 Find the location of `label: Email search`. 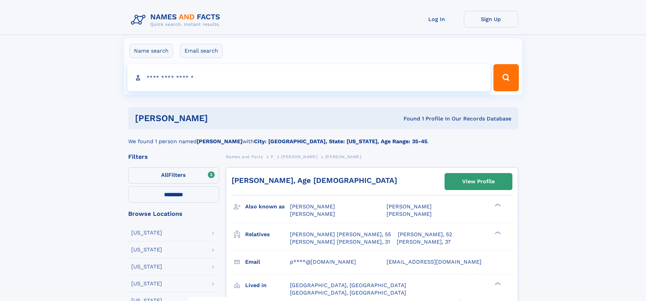

label: Email search is located at coordinates (201, 51).